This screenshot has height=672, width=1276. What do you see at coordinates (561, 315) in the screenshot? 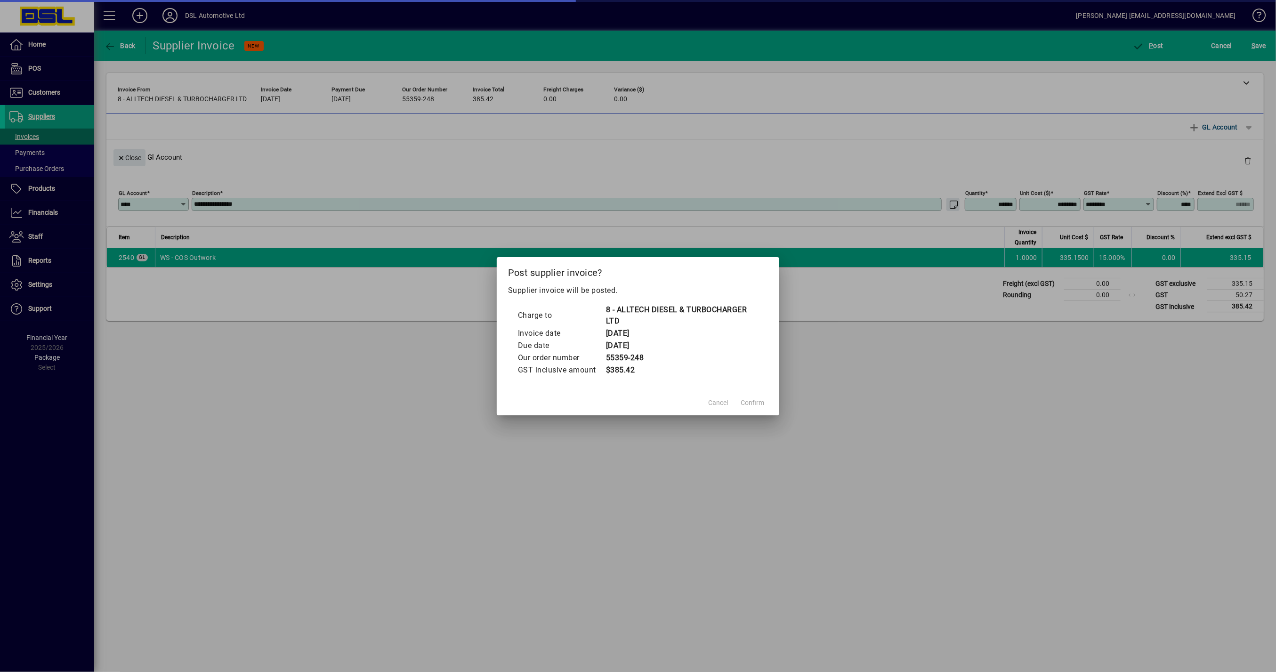
I see `td: Charge to` at bounding box center [561, 315].